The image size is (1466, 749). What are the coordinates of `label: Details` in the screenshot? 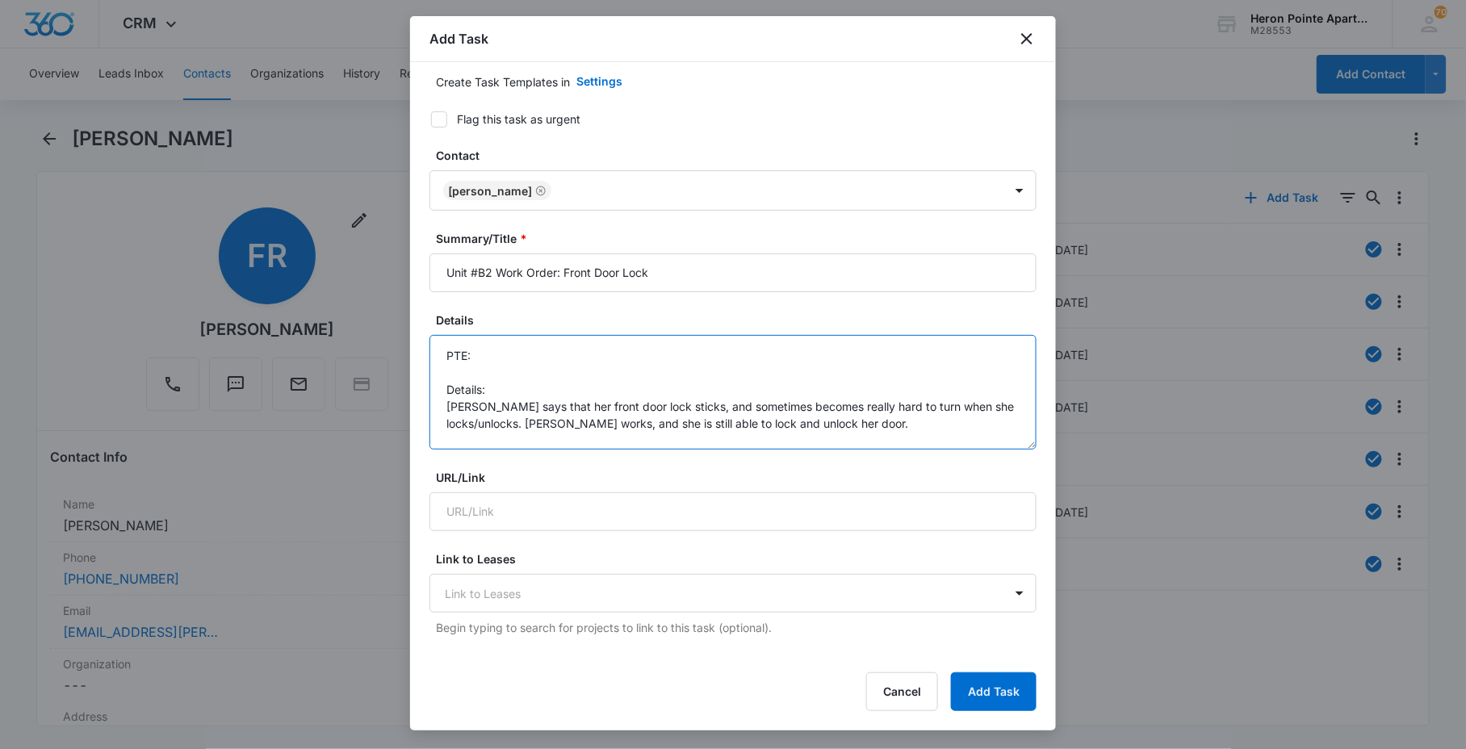 It's located at (739, 320).